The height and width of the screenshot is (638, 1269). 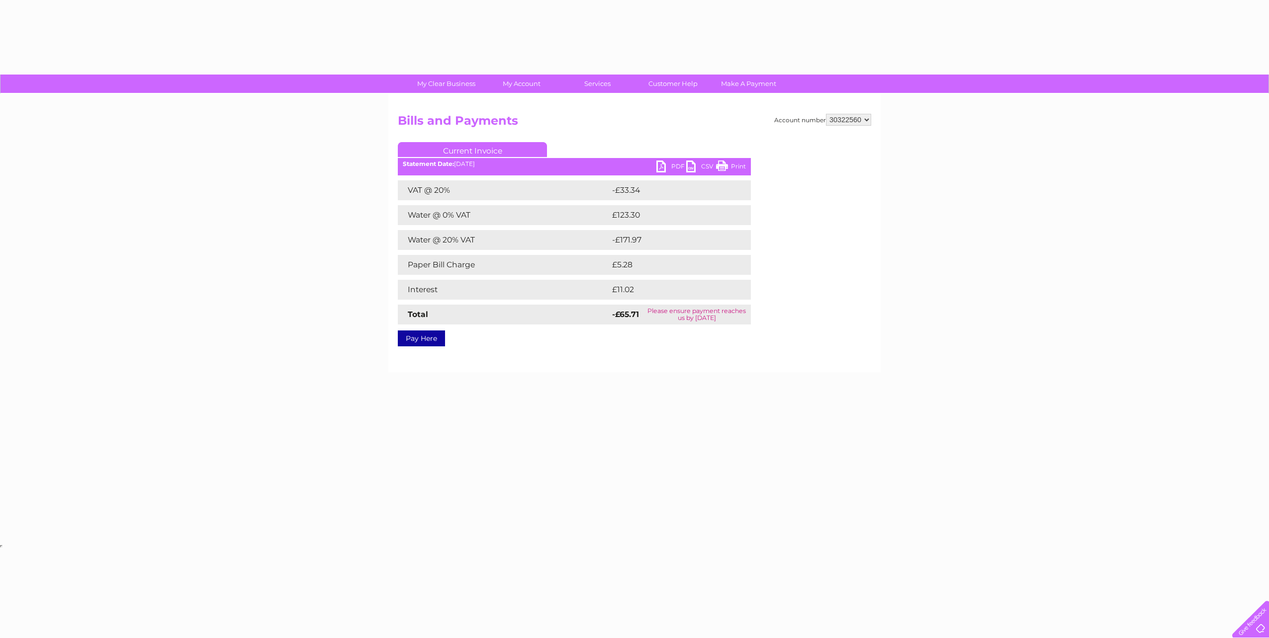 What do you see at coordinates (748, 84) in the screenshot?
I see `a: Make A Payment` at bounding box center [748, 84].